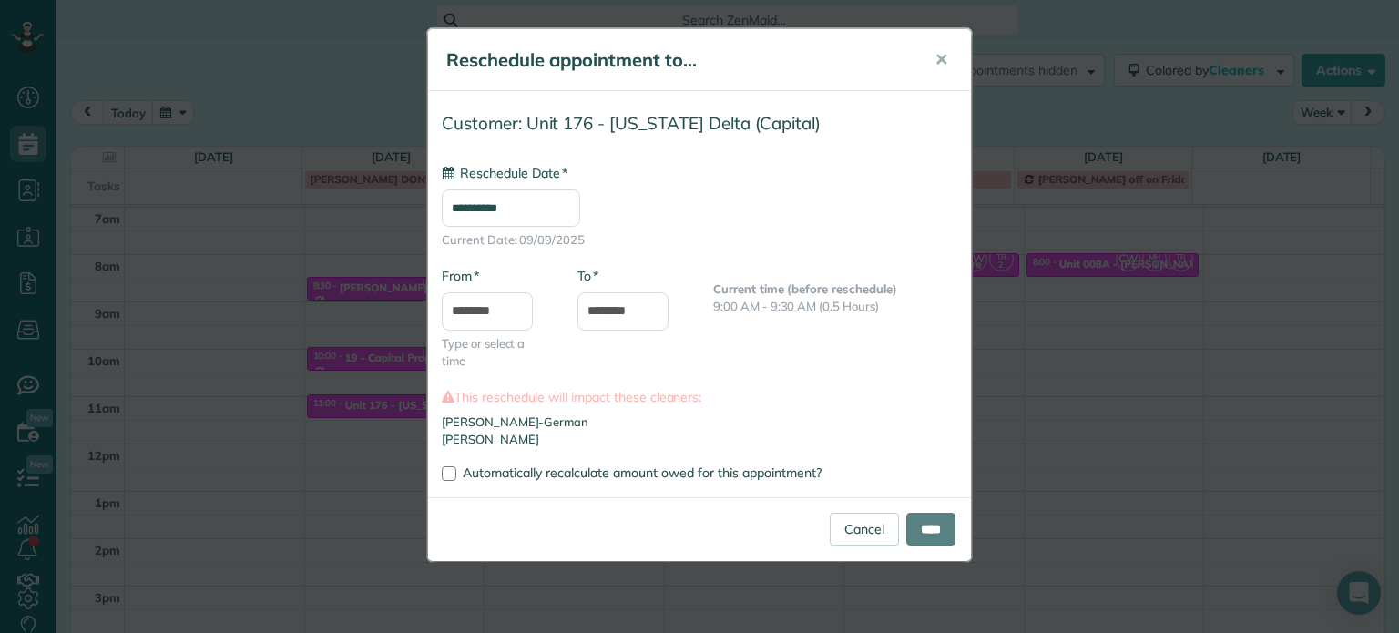  I want to click on h5: Reschedule appointment to..., so click(678, 60).